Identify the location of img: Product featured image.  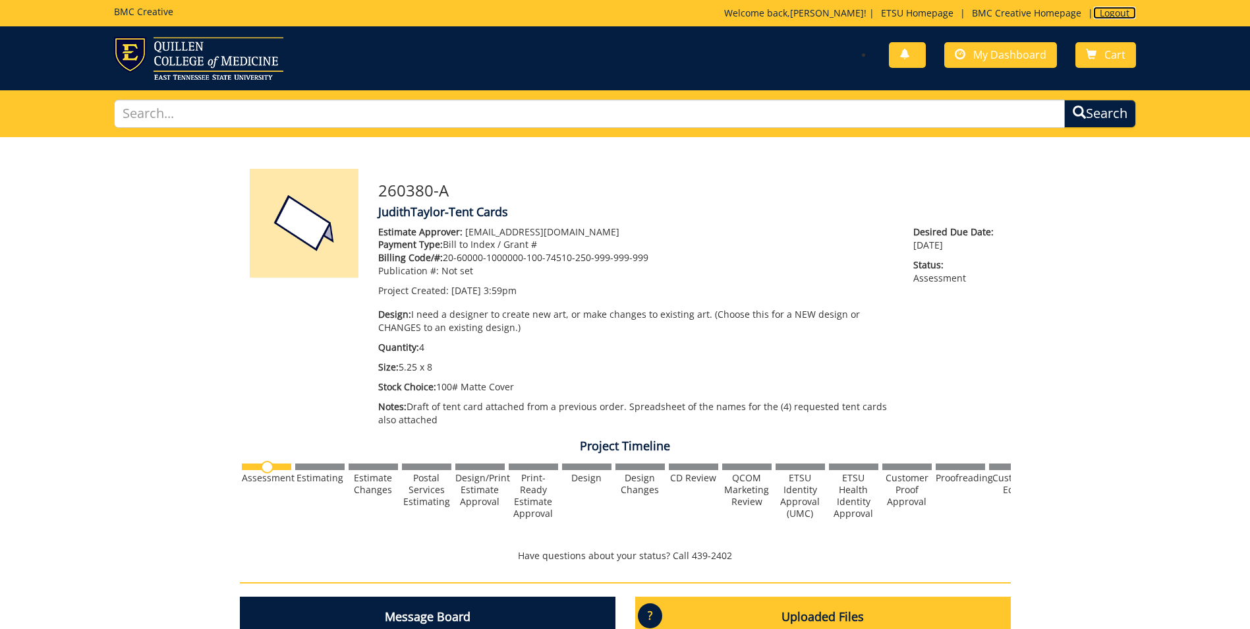
(304, 223).